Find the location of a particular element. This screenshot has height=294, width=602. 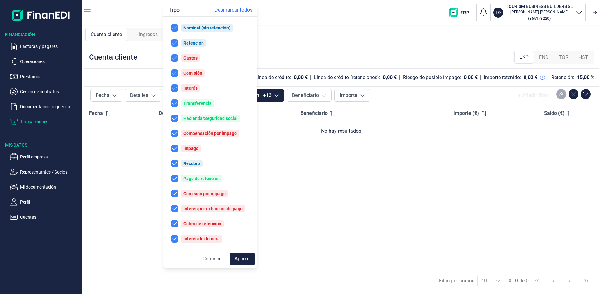

span: Cuenta cliente is located at coordinates (106, 34).